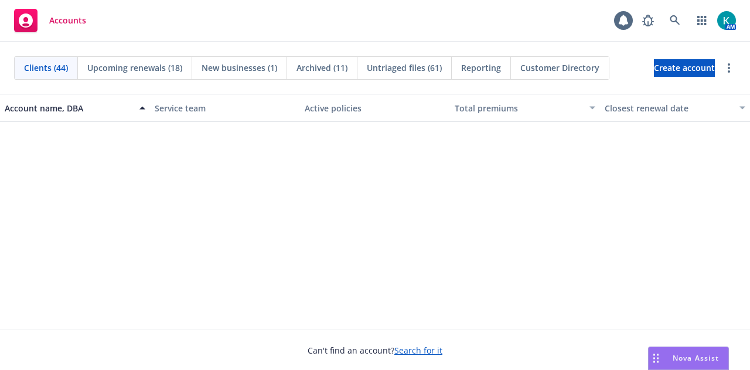 The width and height of the screenshot is (750, 370). What do you see at coordinates (239, 67) in the screenshot?
I see `span: New businesses (1)` at bounding box center [239, 67].